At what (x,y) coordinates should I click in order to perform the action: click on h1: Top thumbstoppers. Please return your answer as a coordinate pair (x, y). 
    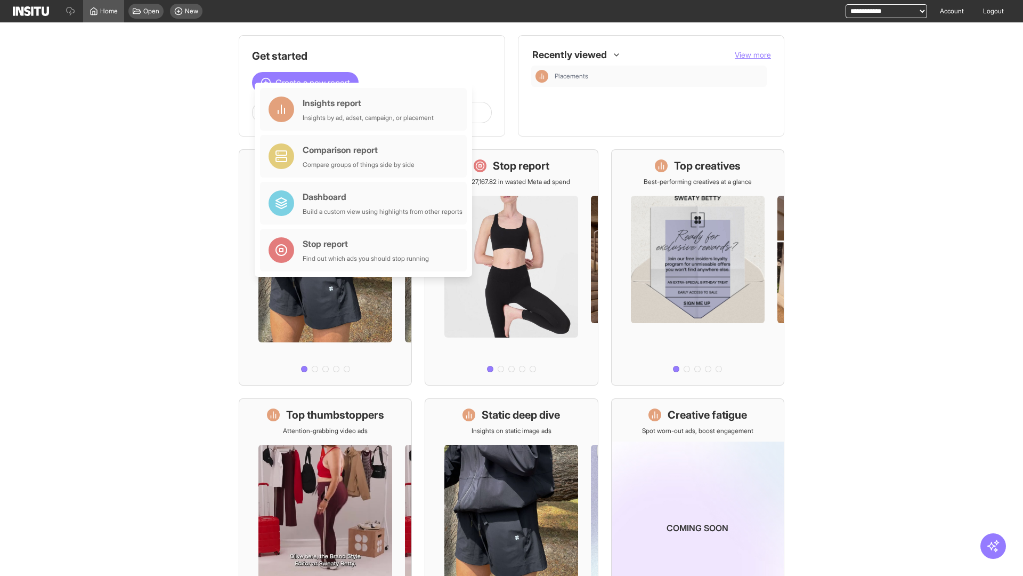
    Looking at the image, I should click on (335, 415).